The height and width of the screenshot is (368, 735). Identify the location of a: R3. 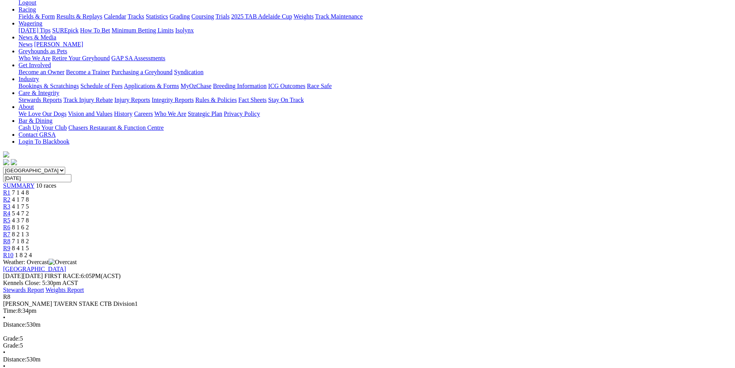
(7, 206).